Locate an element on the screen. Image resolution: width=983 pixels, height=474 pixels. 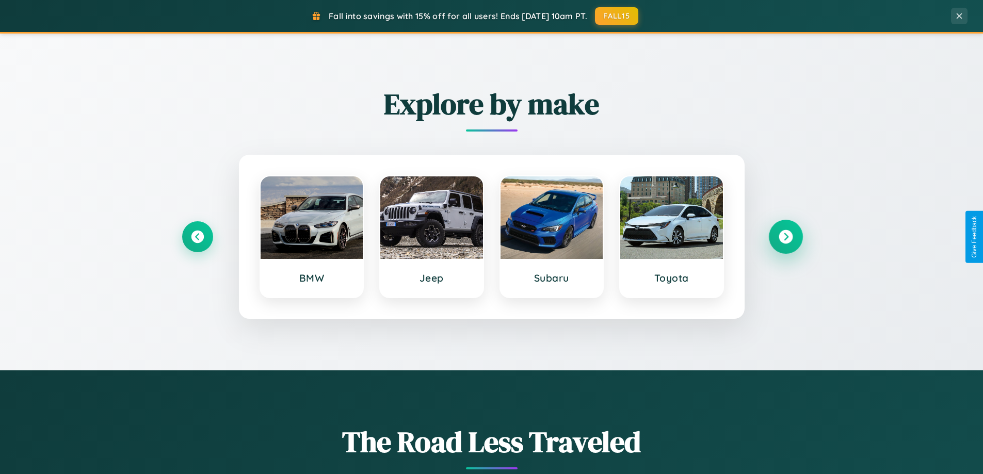
h3: Subaru is located at coordinates (552, 278).